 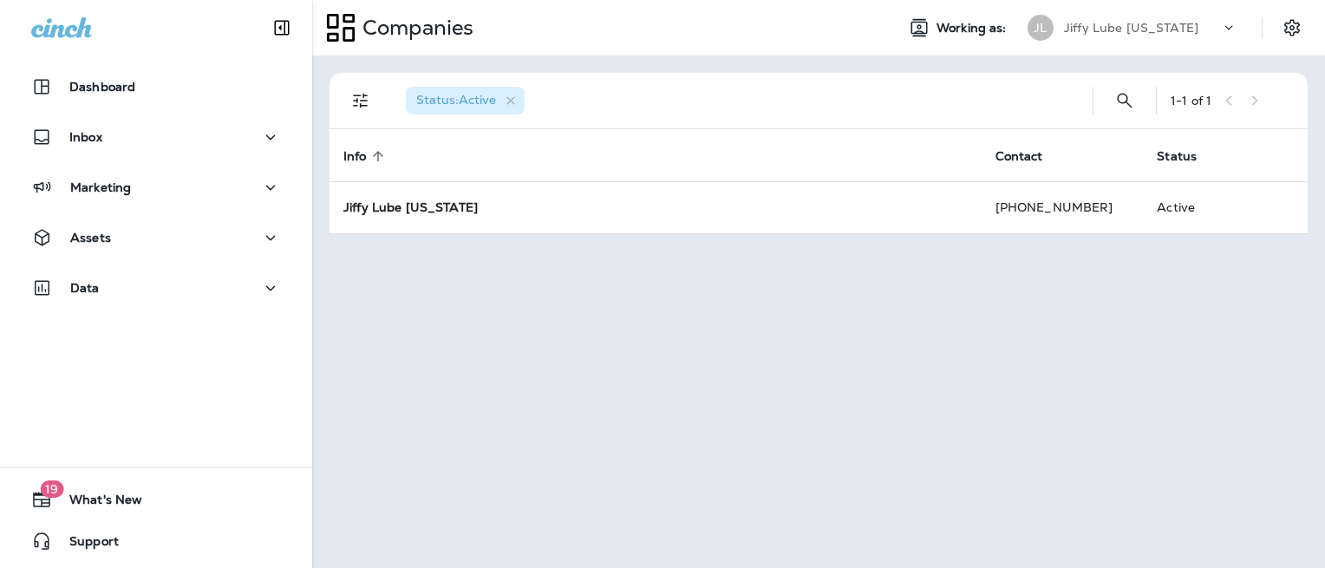 I want to click on p: Assets, so click(x=90, y=238).